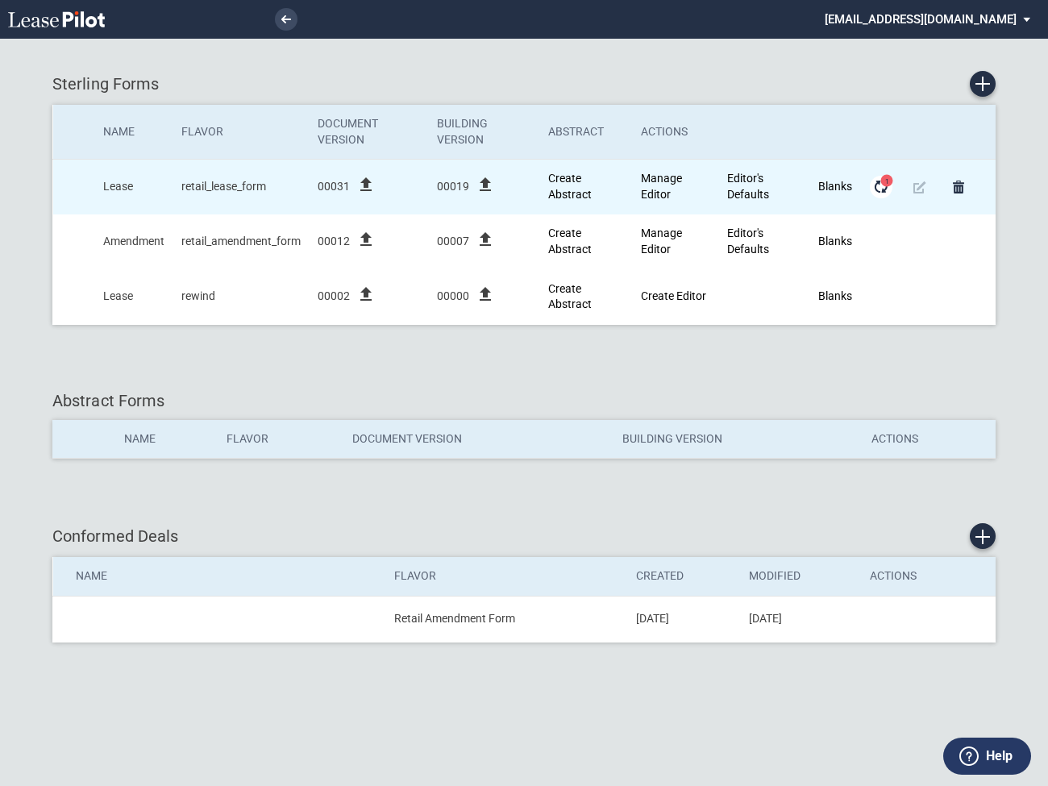 The height and width of the screenshot is (786, 1048). Describe the element at coordinates (453, 187) in the screenshot. I see `span: 00019` at that location.